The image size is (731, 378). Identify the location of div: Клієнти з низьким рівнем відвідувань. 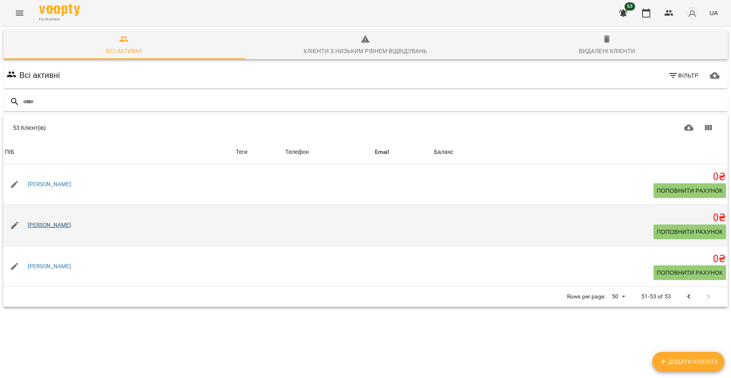
(365, 51).